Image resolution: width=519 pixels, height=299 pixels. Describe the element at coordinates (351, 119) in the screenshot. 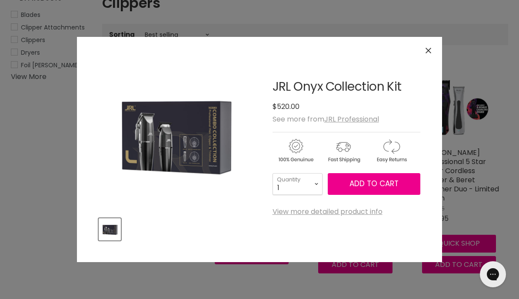

I see `u: JRL Professional` at that location.